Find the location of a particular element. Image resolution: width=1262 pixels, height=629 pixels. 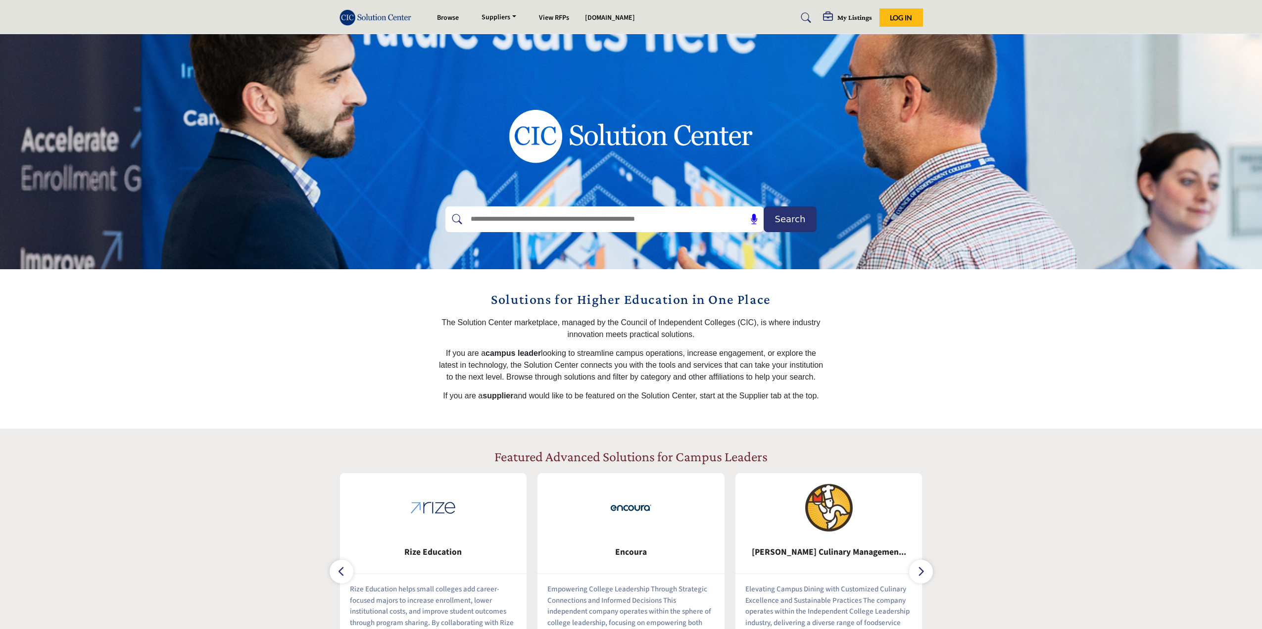

a: View RFPs is located at coordinates (554, 18).